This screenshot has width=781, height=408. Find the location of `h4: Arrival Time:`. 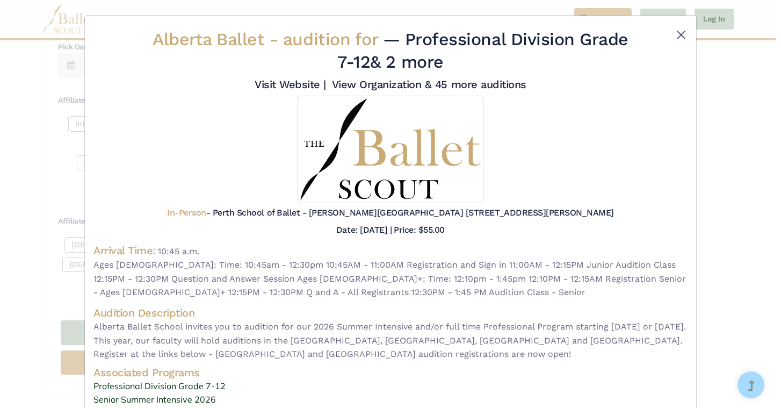

h4: Arrival Time: is located at coordinates (125, 250).